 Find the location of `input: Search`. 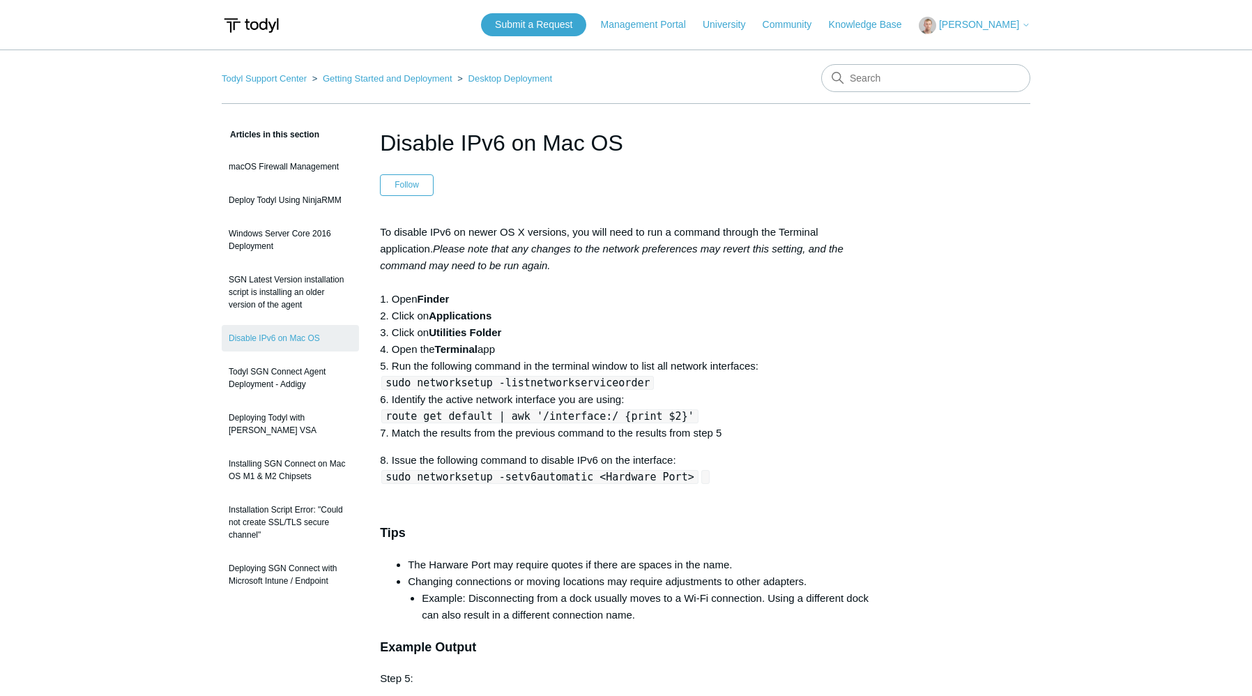

input: Search is located at coordinates (926, 78).